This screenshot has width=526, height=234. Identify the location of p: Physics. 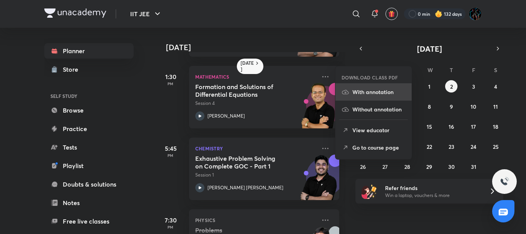
(256, 220).